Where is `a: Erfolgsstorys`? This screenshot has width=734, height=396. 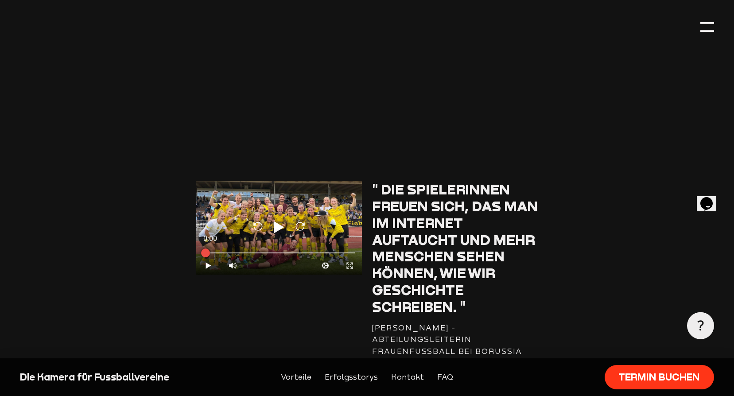 a: Erfolgsstorys is located at coordinates (351, 377).